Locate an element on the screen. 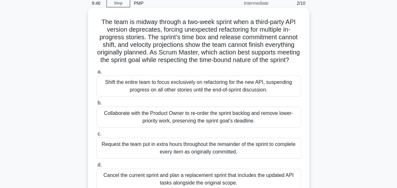 This screenshot has width=397, height=188. h5: The team is midway through a two-week sprint when a third-party API version deprecates, forcing u... is located at coordinates (199, 41).